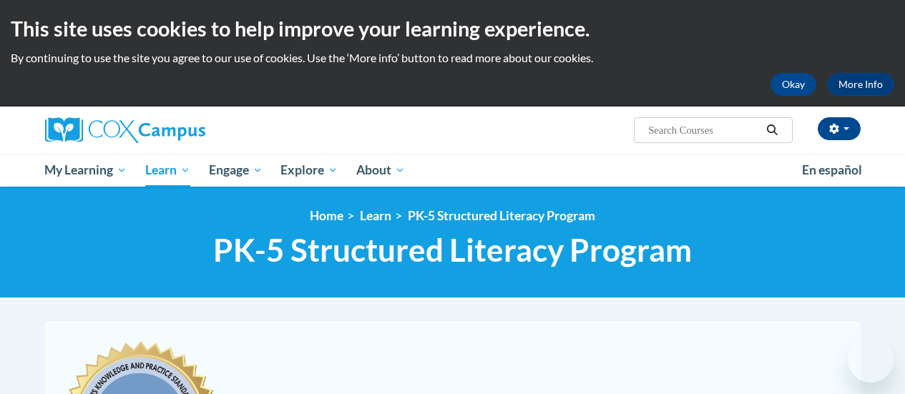 This screenshot has height=394, width=905. What do you see at coordinates (832, 170) in the screenshot?
I see `a: En español` at bounding box center [832, 170].